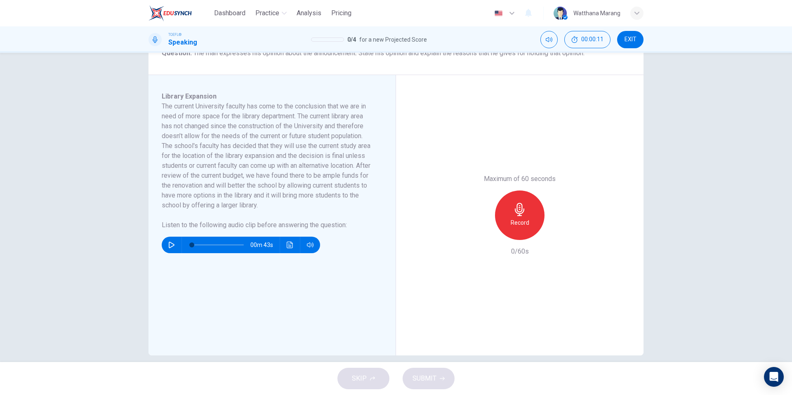  What do you see at coordinates (341, 13) in the screenshot?
I see `span: Pricing` at bounding box center [341, 13].